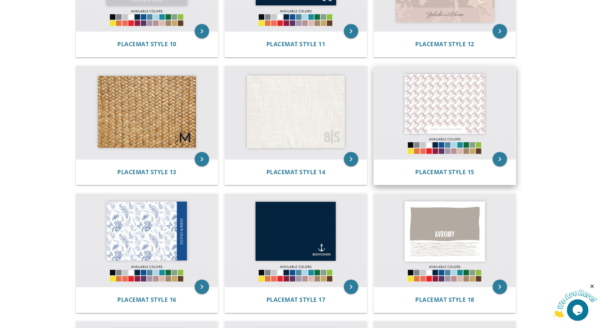 The image size is (597, 328). Describe the element at coordinates (445, 240) in the screenshot. I see `img: Placemat Style 18` at that location.